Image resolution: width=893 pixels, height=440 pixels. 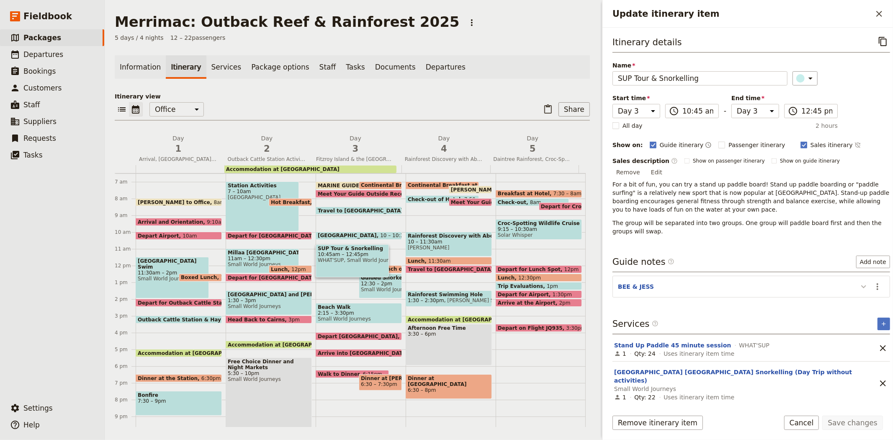 What do you see at coordinates (449, 294) in the screenshot?
I see `span: Rainforest Swimming Hole` at bounding box center [449, 294].